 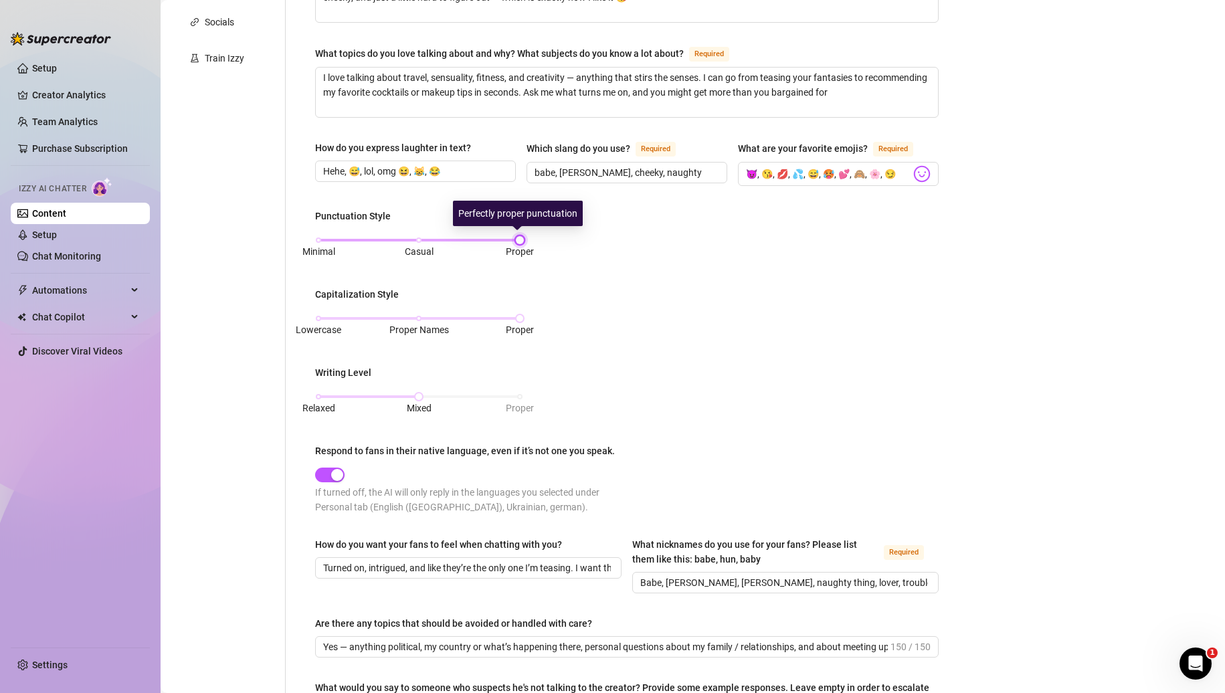 I want to click on input: Are there any topics that should be avoided or handled with care?, so click(x=605, y=647).